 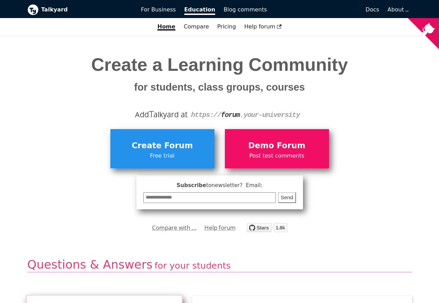 I want to click on img: Talkyard logo, so click(x=33, y=10).